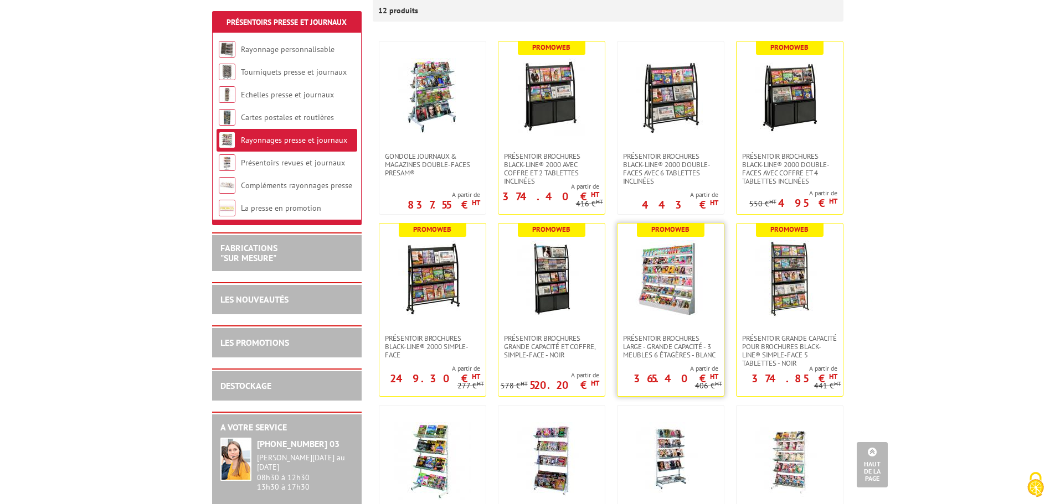  Describe the element at coordinates (227, 117) in the screenshot. I see `img: Cartes postales et routières` at that location.